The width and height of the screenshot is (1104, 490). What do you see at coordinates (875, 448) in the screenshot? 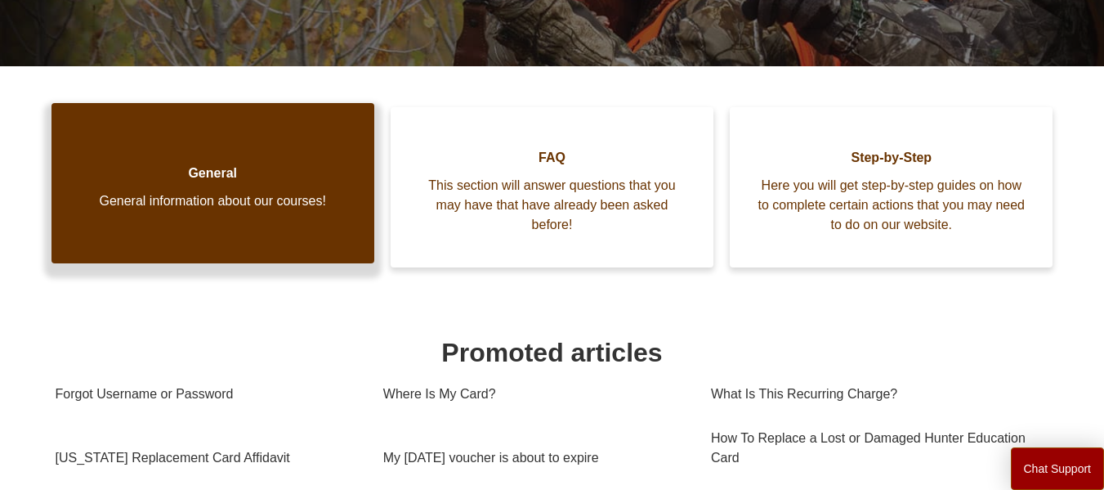
I see `a: How To Replace a Lost or Damaged Hunter Education Card` at bounding box center [875, 448].